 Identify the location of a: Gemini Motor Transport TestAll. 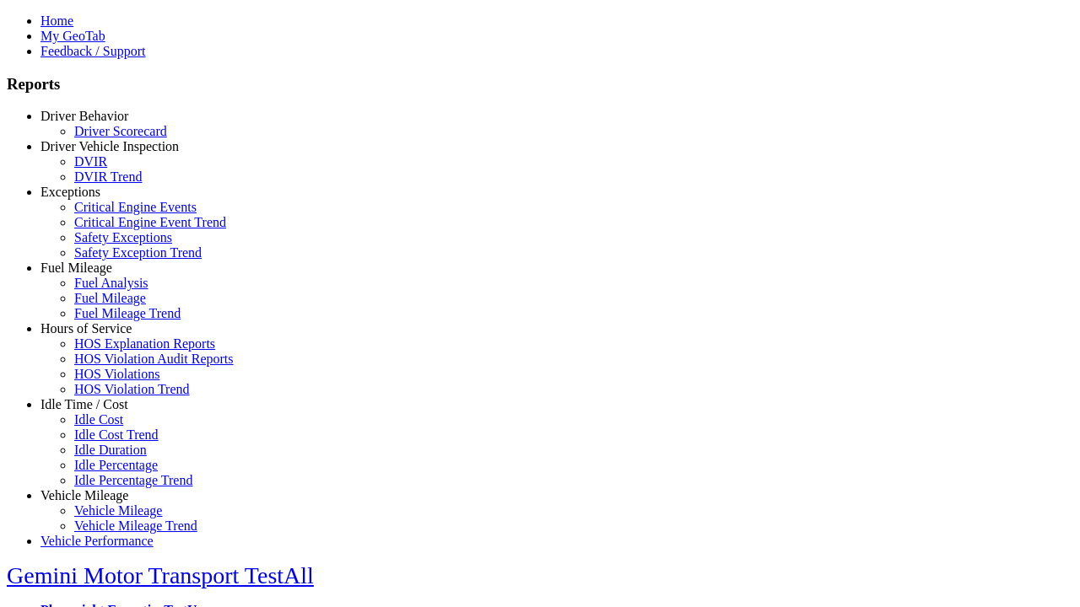
(160, 575).